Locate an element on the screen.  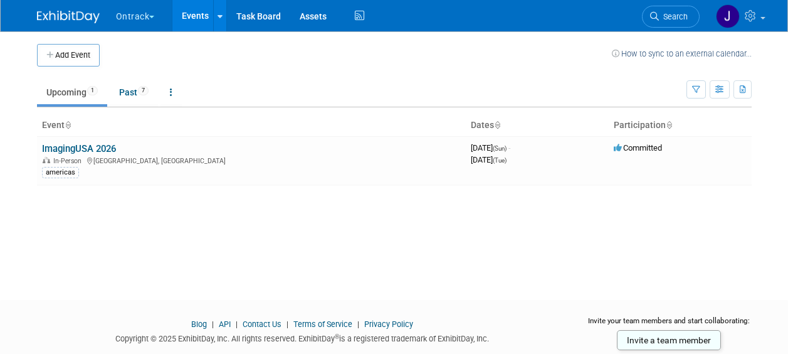
a: Upcoming1 is located at coordinates (72, 92).